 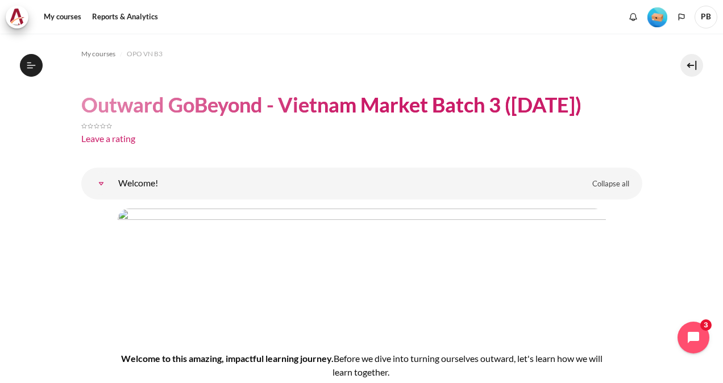 I want to click on div: Level #1, so click(x=657, y=16).